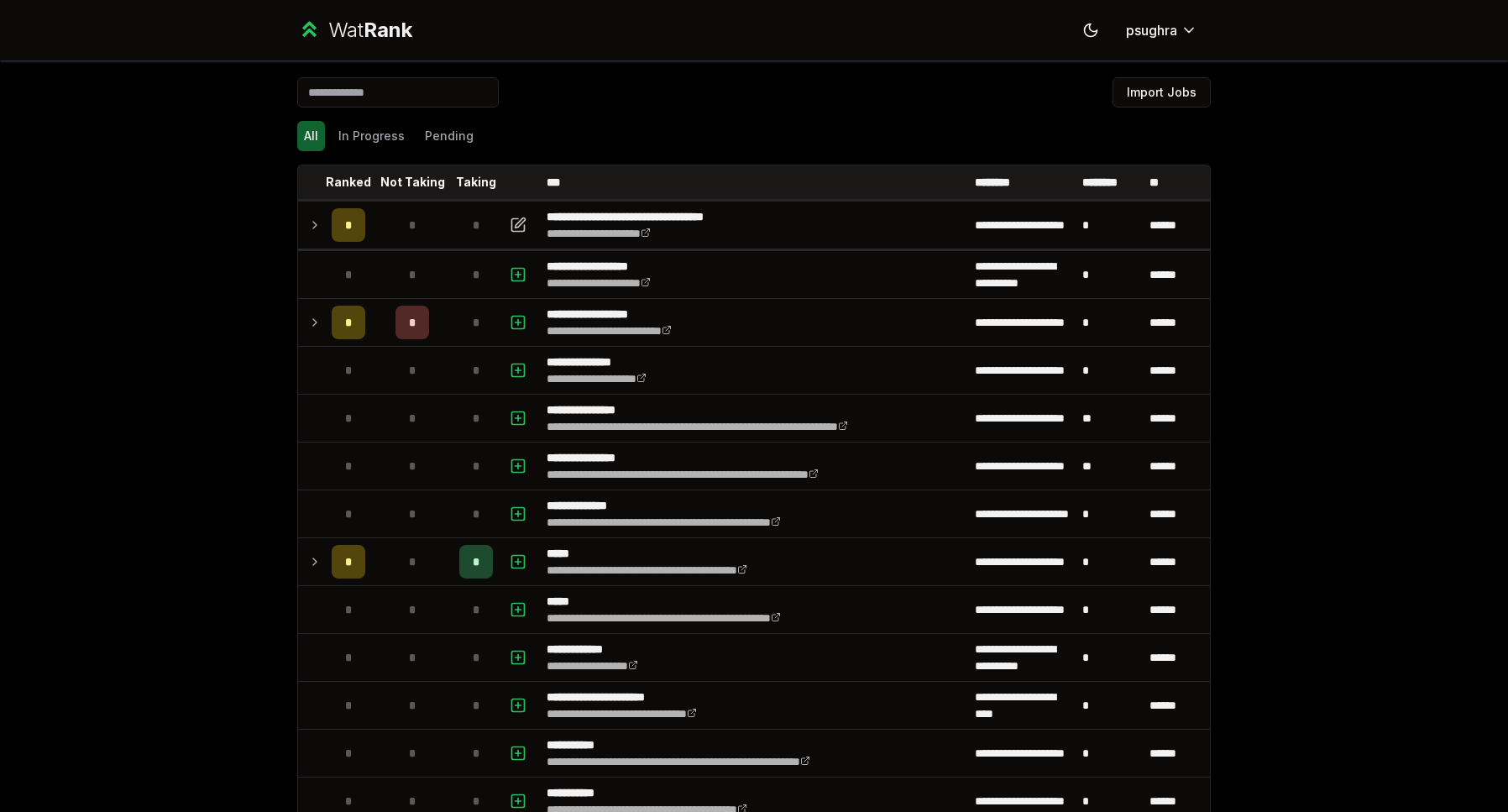 The width and height of the screenshot is (1508, 812). What do you see at coordinates (388, 30) in the screenshot?
I see `span: Rank` at bounding box center [388, 30].